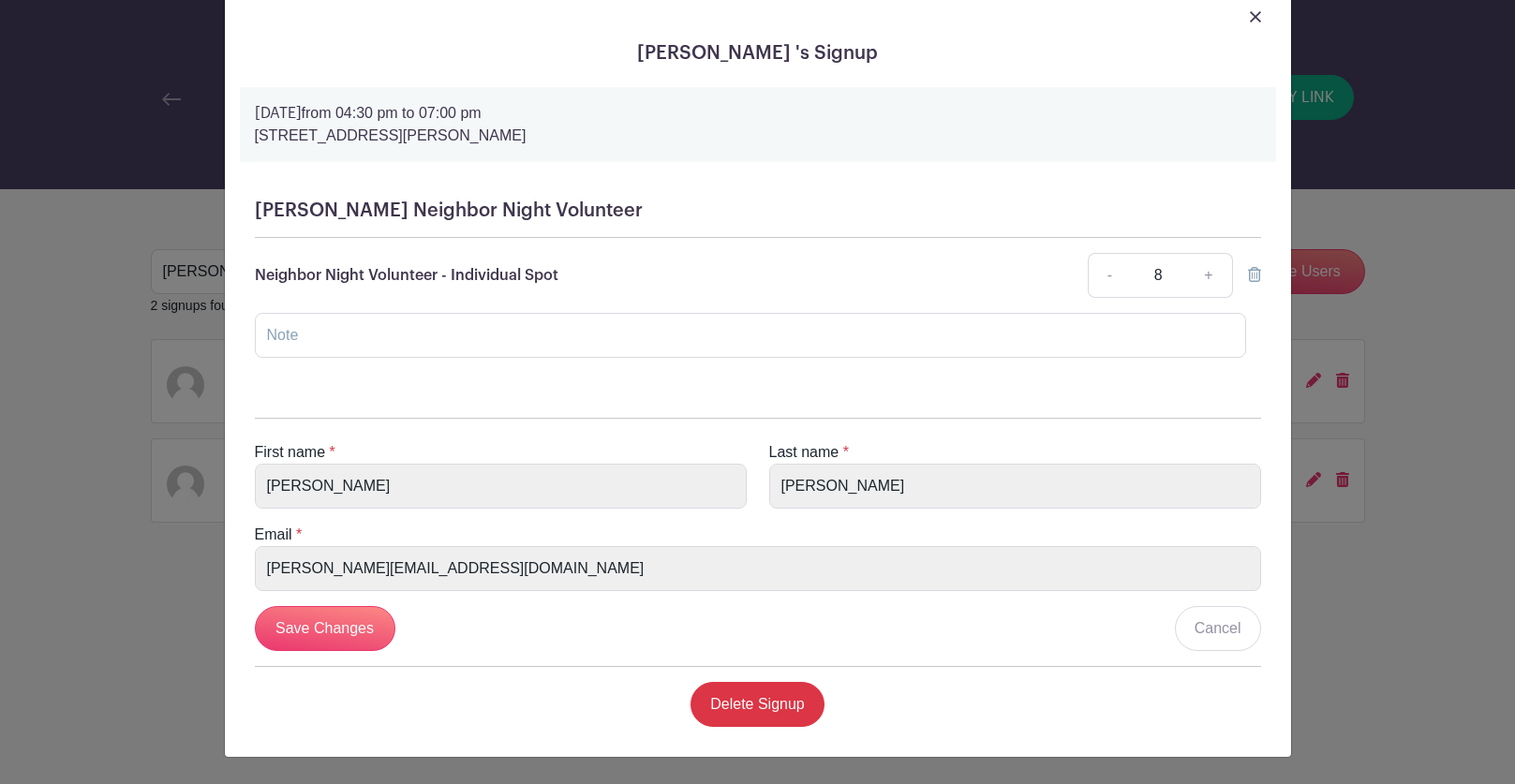 The image size is (1515, 784). What do you see at coordinates (407, 276) in the screenshot?
I see `p: Neighbor Night Volunteer - Individual Spot` at bounding box center [407, 276].